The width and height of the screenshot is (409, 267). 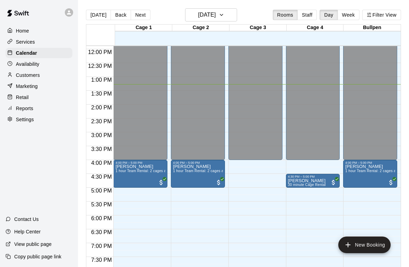 What do you see at coordinates (349, 15) in the screenshot?
I see `button: Week` at bounding box center [349, 15].